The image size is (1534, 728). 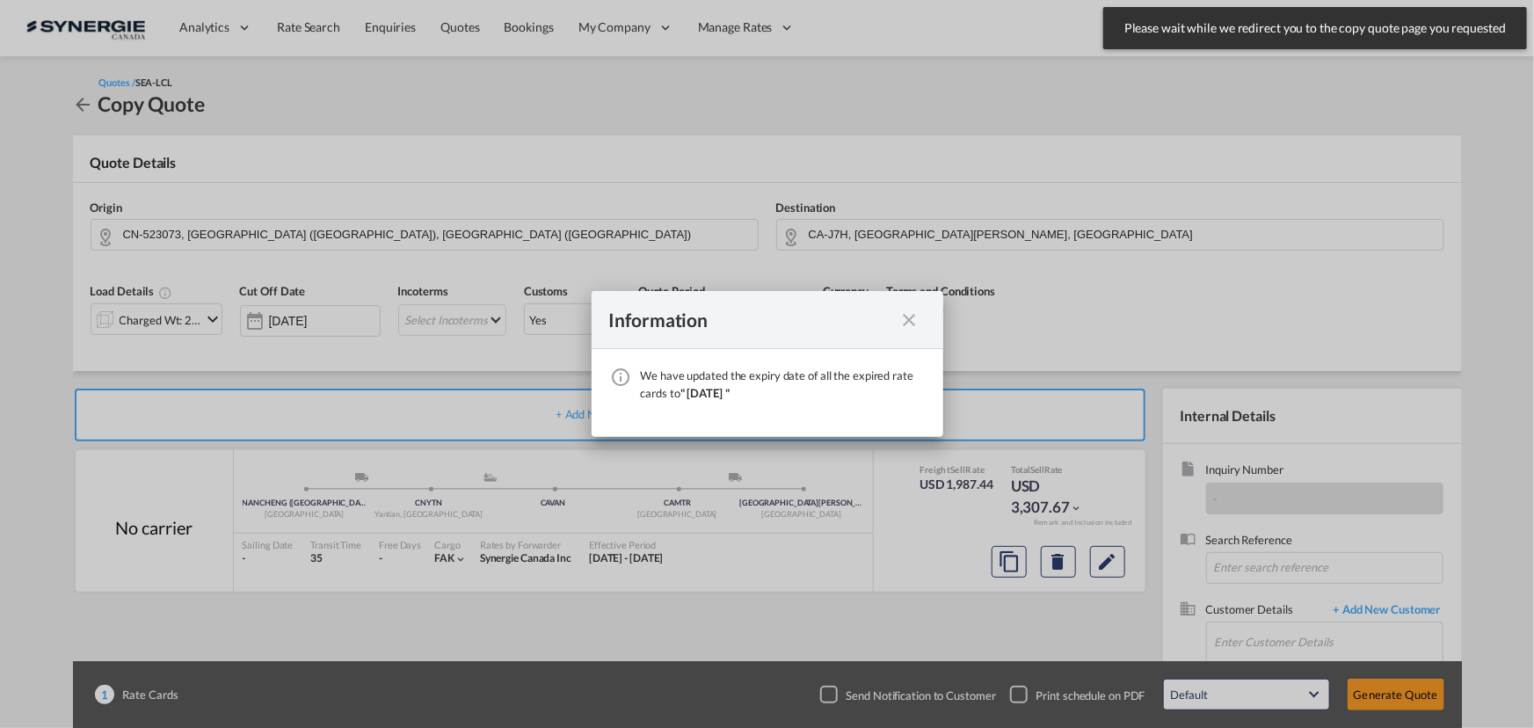 I want to click on md-icon: icon-information-outline, so click(x=622, y=377).